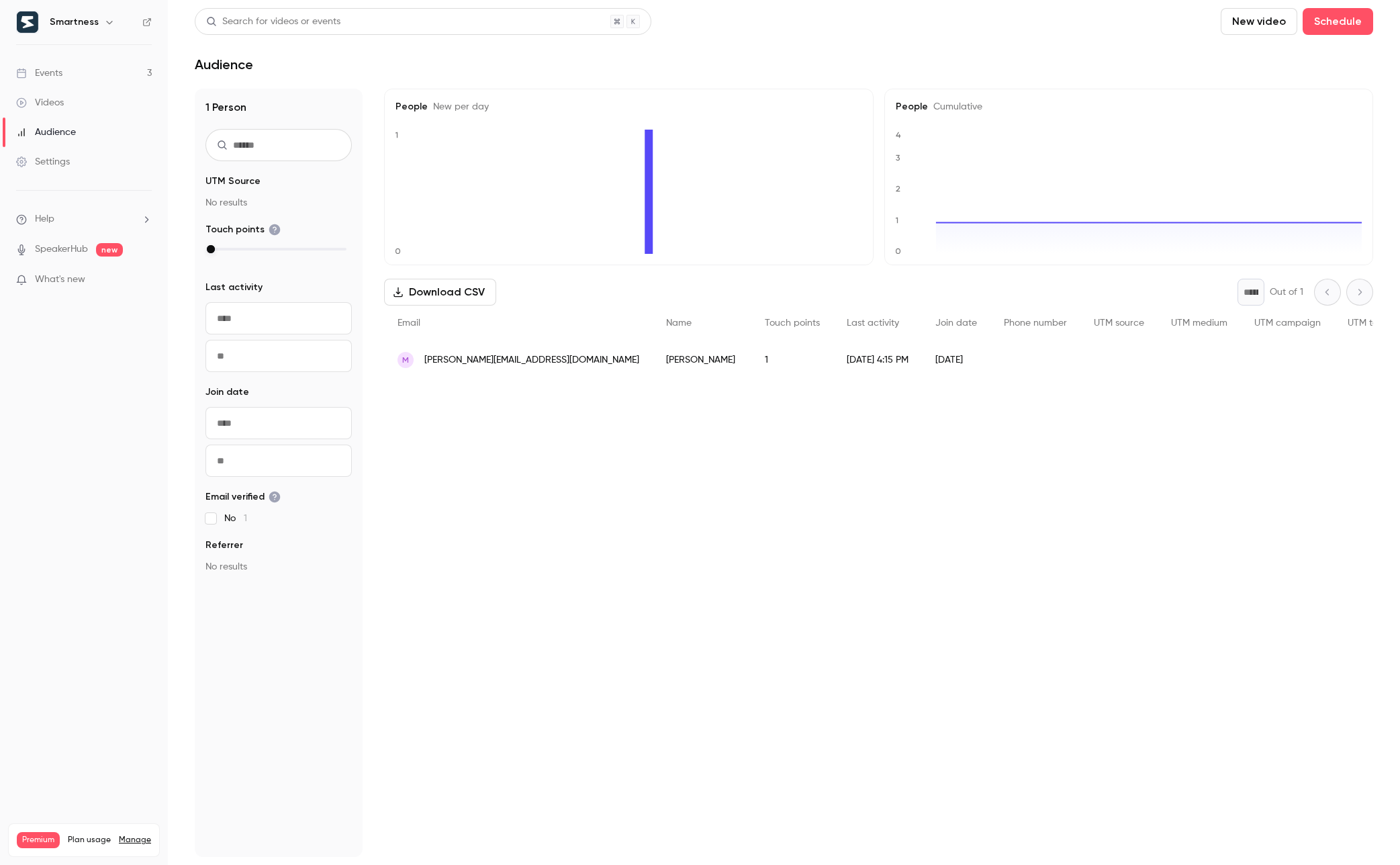 This screenshot has width=1400, height=865. I want to click on span: UTM Source, so click(233, 182).